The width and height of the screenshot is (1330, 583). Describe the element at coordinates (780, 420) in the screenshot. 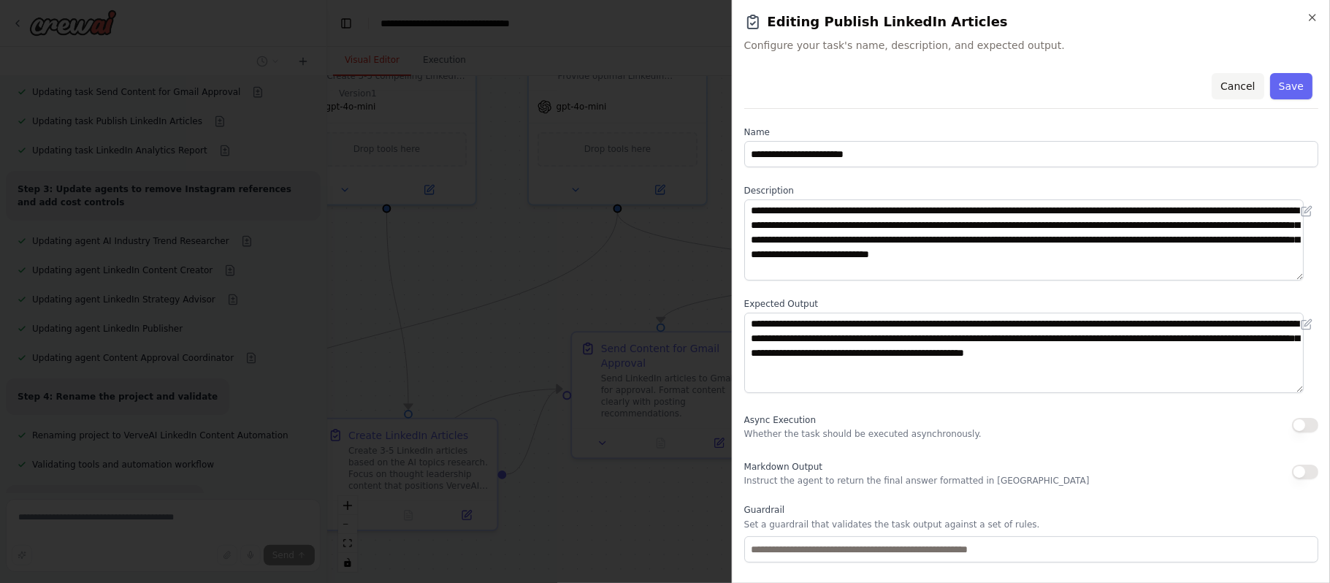

I see `span: Async Execution` at that location.